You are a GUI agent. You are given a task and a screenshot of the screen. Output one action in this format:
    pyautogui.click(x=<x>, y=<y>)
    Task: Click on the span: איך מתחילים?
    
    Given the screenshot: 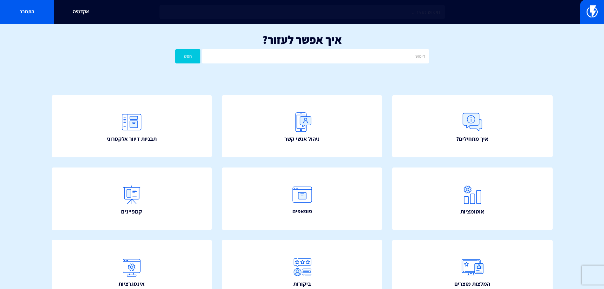 What is the action you would take?
    pyautogui.click(x=472, y=139)
    